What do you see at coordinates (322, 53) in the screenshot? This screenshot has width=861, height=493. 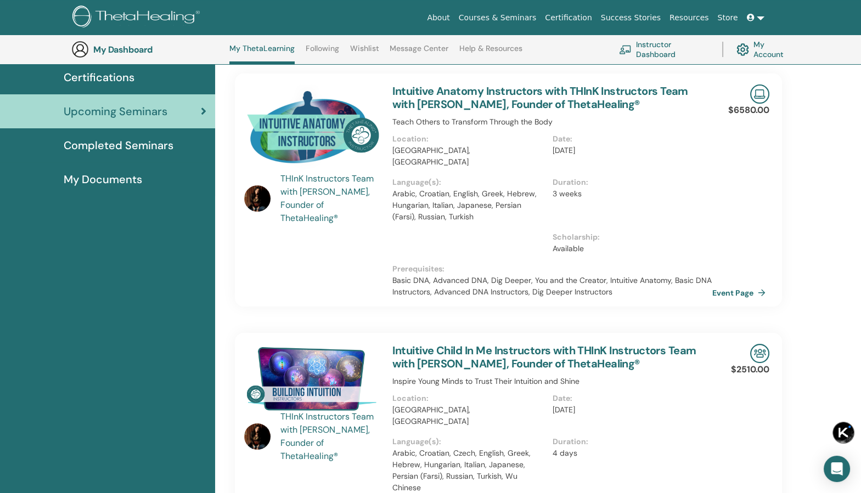 I see `a: Following` at bounding box center [322, 53].